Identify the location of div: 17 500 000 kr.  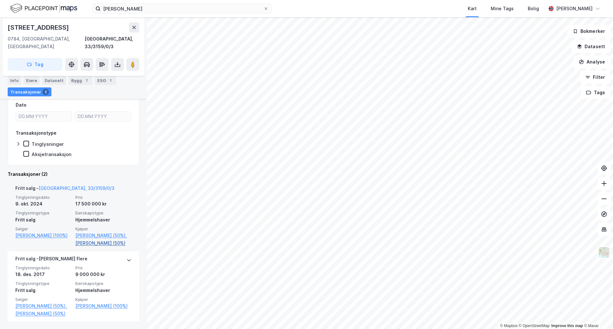
(103, 204).